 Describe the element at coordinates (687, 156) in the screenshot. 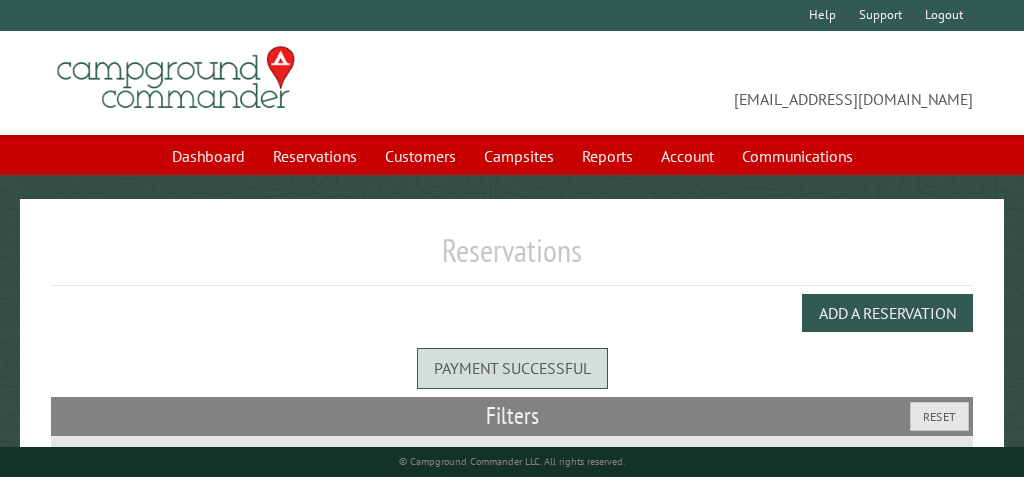

I see `a: Account` at that location.